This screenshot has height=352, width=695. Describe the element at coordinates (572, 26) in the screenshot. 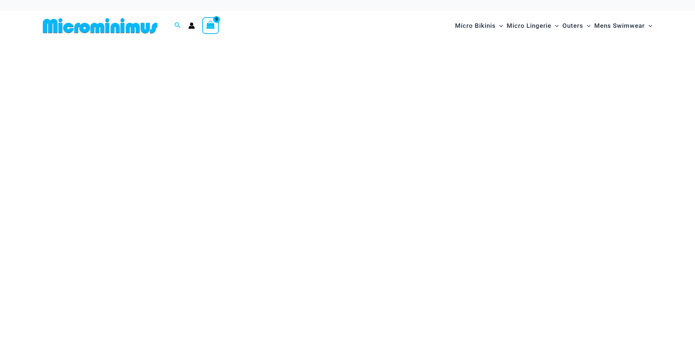

I see `span: Outers` at that location.